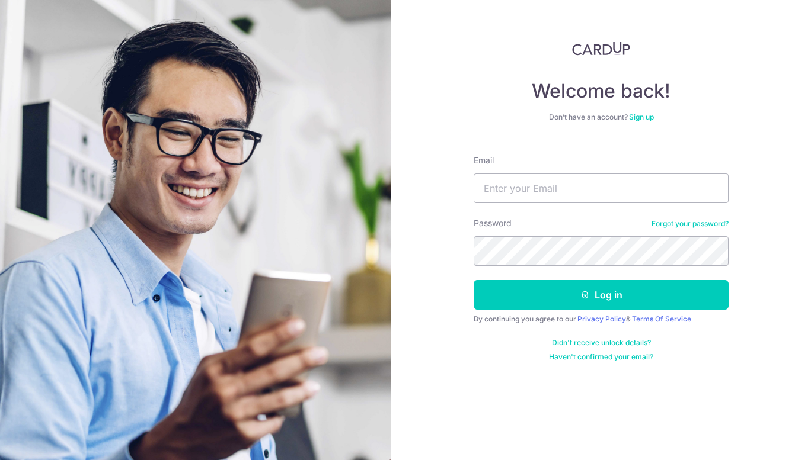 This screenshot has width=811, height=460. Describe the element at coordinates (601, 343) in the screenshot. I see `a: Didn't receive unlock details?` at that location.